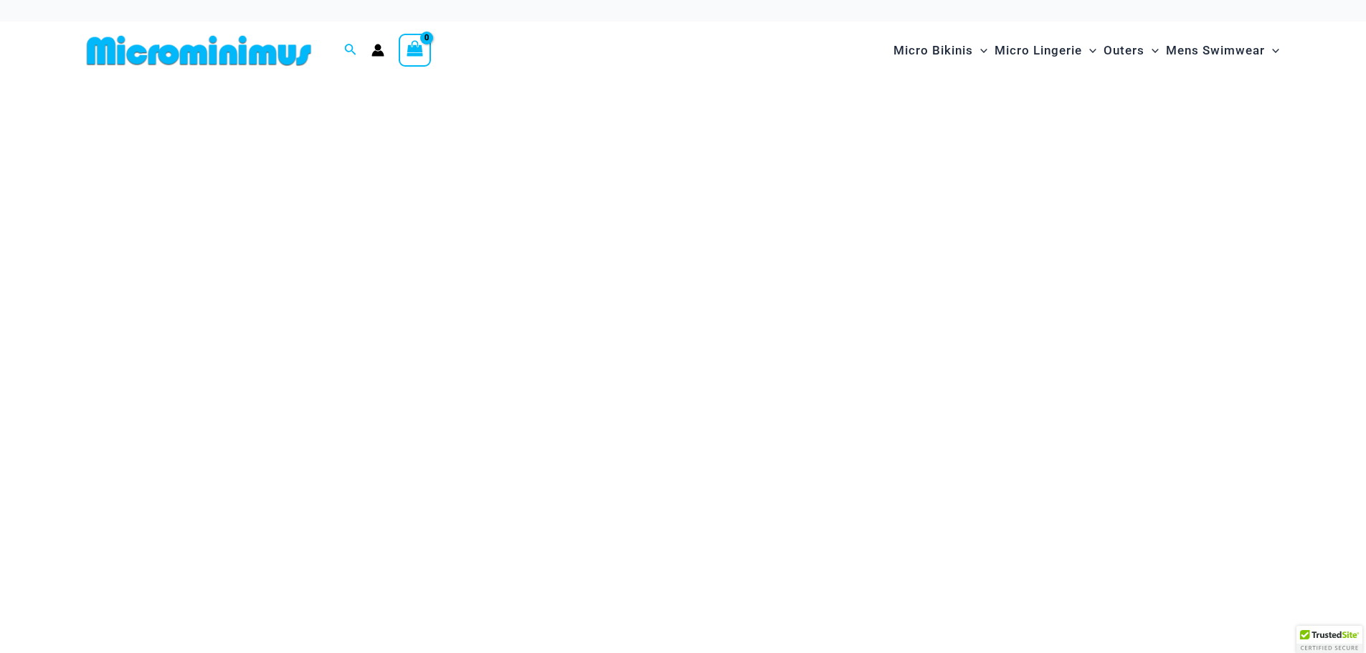 The height and width of the screenshot is (653, 1366). What do you see at coordinates (199, 50) in the screenshot?
I see `img: MM SHOP LOGO FLAT` at bounding box center [199, 50].